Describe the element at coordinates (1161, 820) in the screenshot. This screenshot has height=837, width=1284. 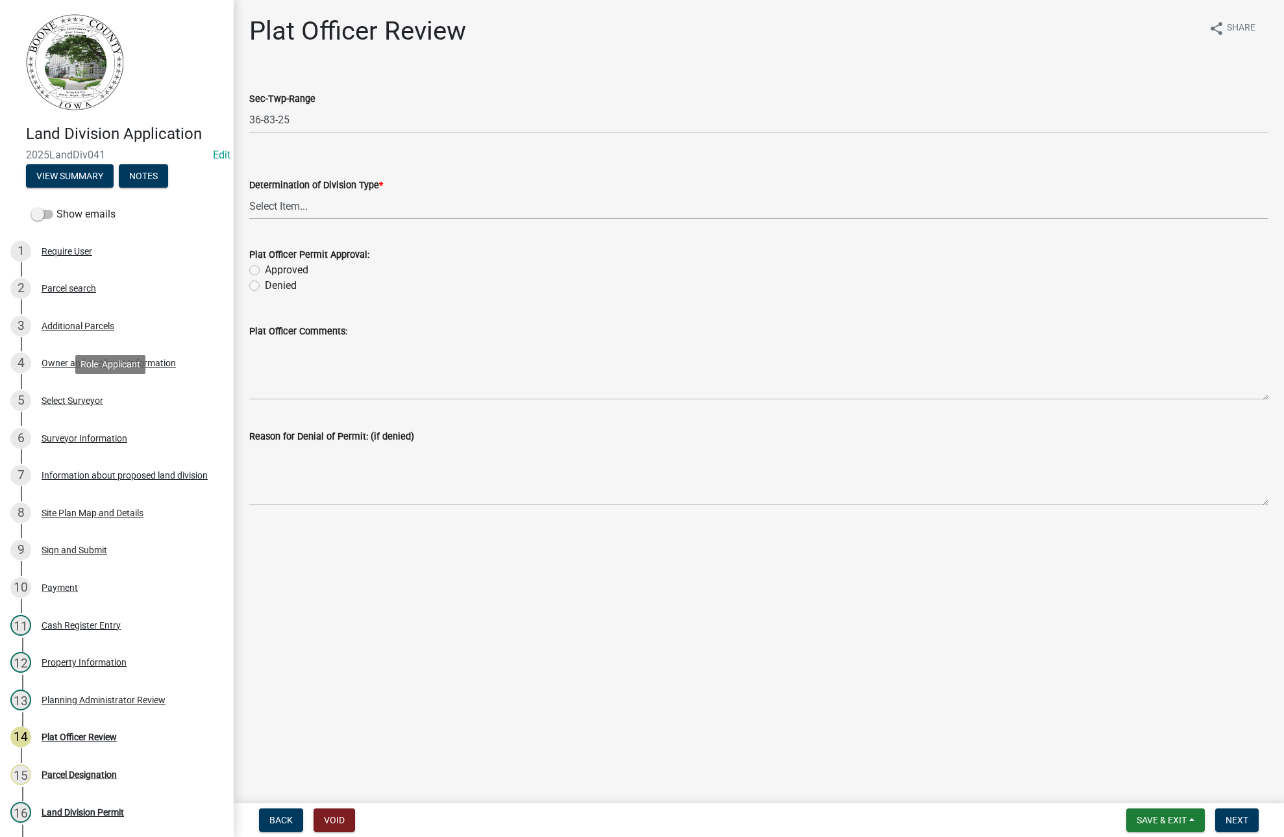
I see `span: Save & Exit` at that location.